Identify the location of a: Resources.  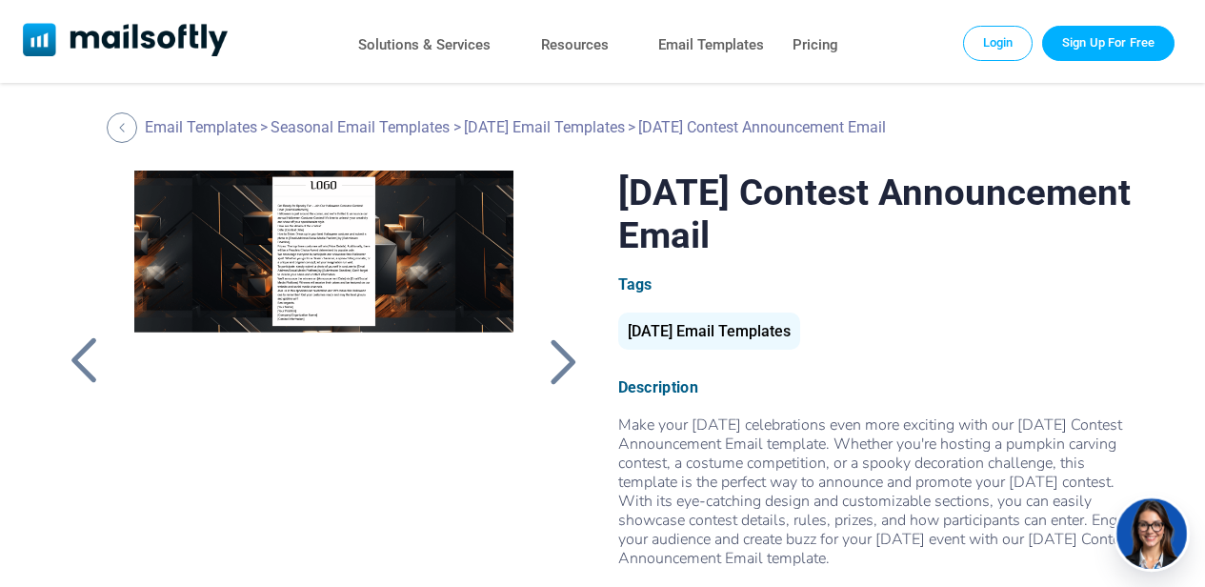
(574, 45).